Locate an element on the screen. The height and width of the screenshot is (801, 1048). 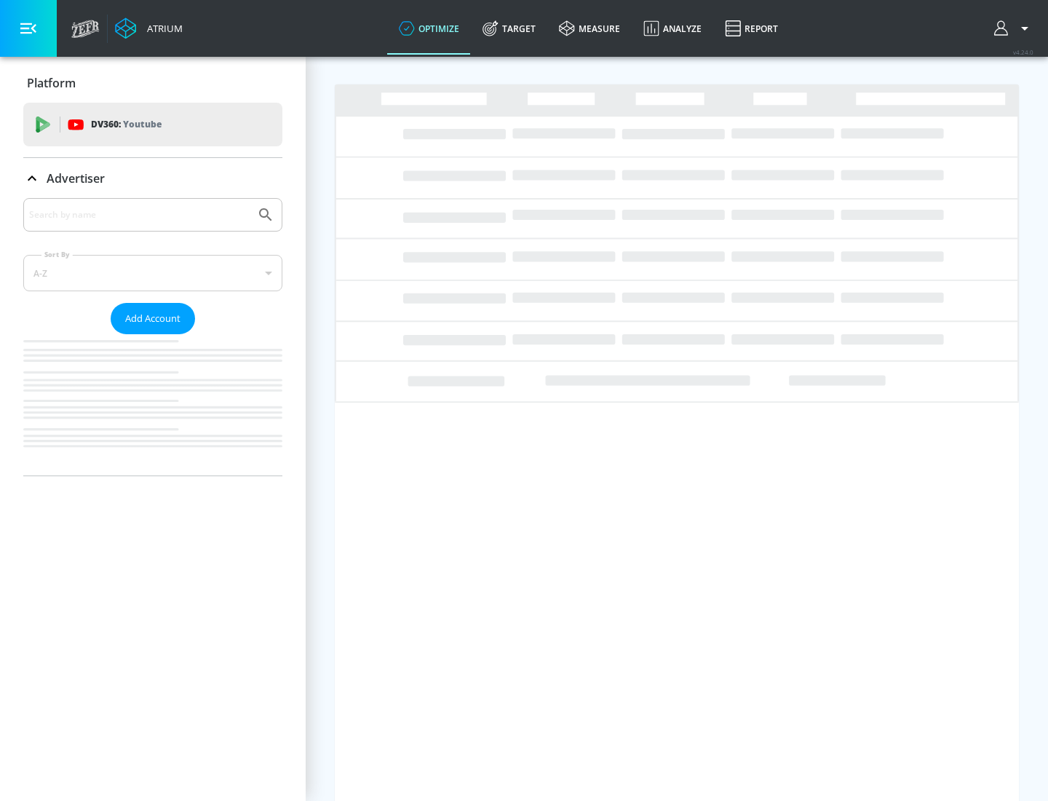
p: Platform is located at coordinates (51, 83).